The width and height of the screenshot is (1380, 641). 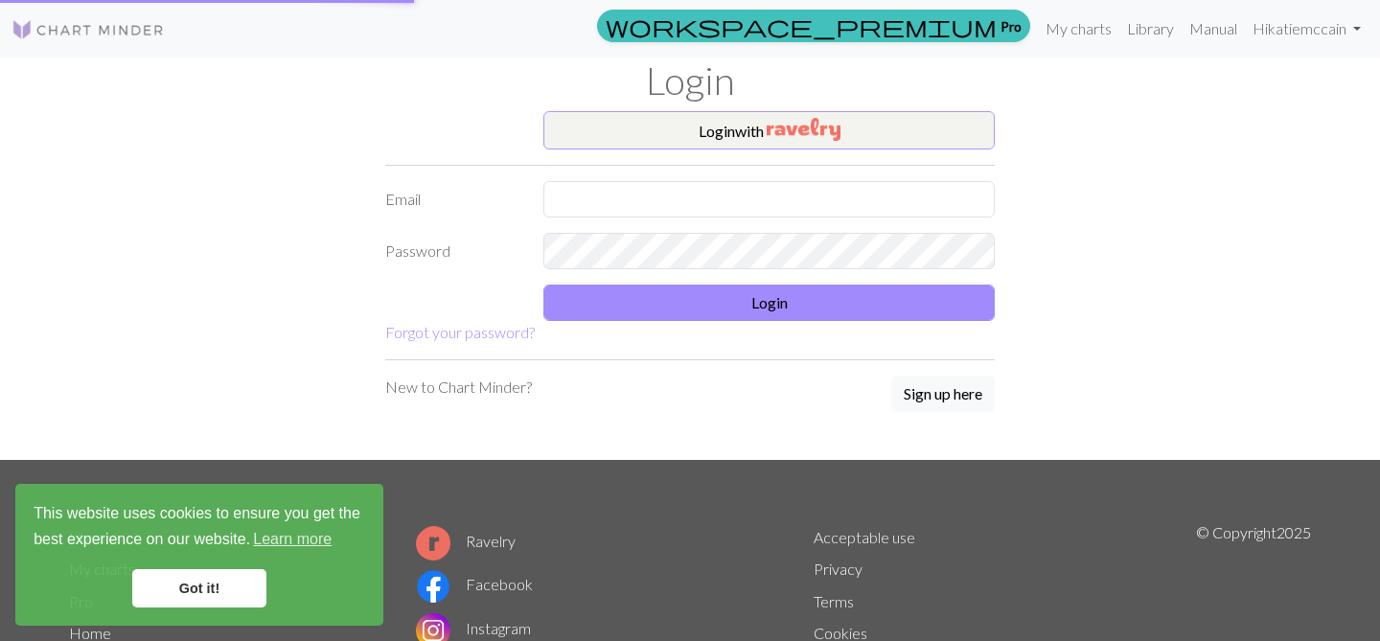 What do you see at coordinates (834, 601) in the screenshot?
I see `a: Terms` at bounding box center [834, 601].